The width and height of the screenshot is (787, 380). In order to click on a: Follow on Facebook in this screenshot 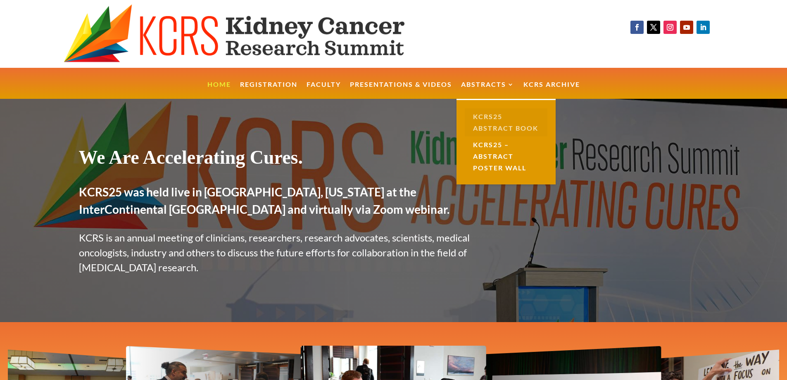, I will do `click(637, 27)`.